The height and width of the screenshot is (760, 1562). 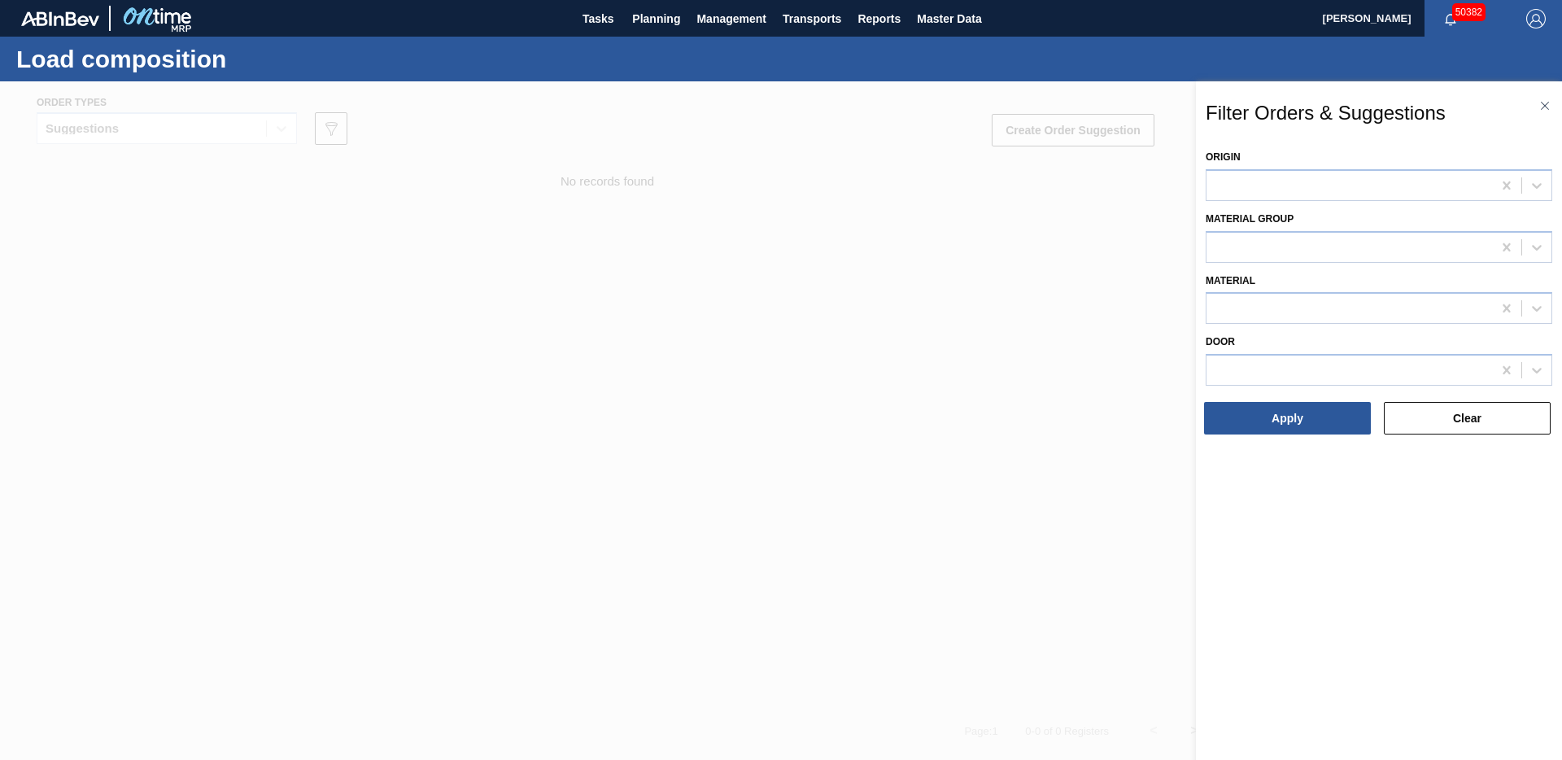 What do you see at coordinates (656, 19) in the screenshot?
I see `span: Planning` at bounding box center [656, 19].